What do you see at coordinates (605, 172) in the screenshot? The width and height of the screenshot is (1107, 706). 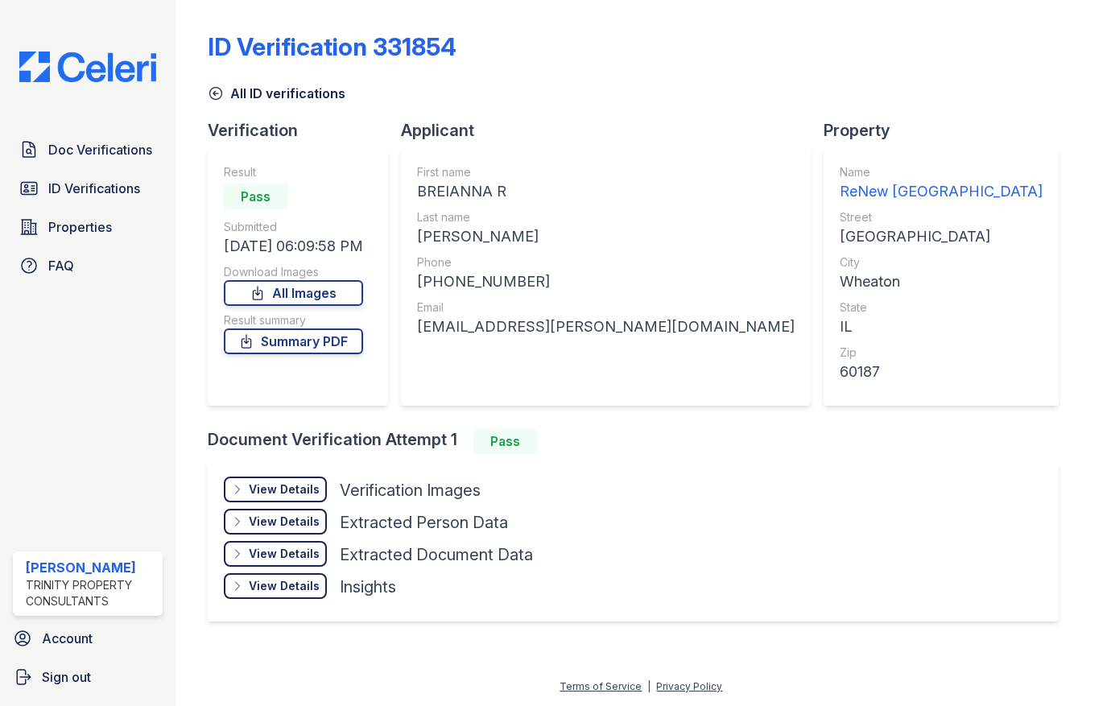 I see `div: First name` at bounding box center [605, 172].